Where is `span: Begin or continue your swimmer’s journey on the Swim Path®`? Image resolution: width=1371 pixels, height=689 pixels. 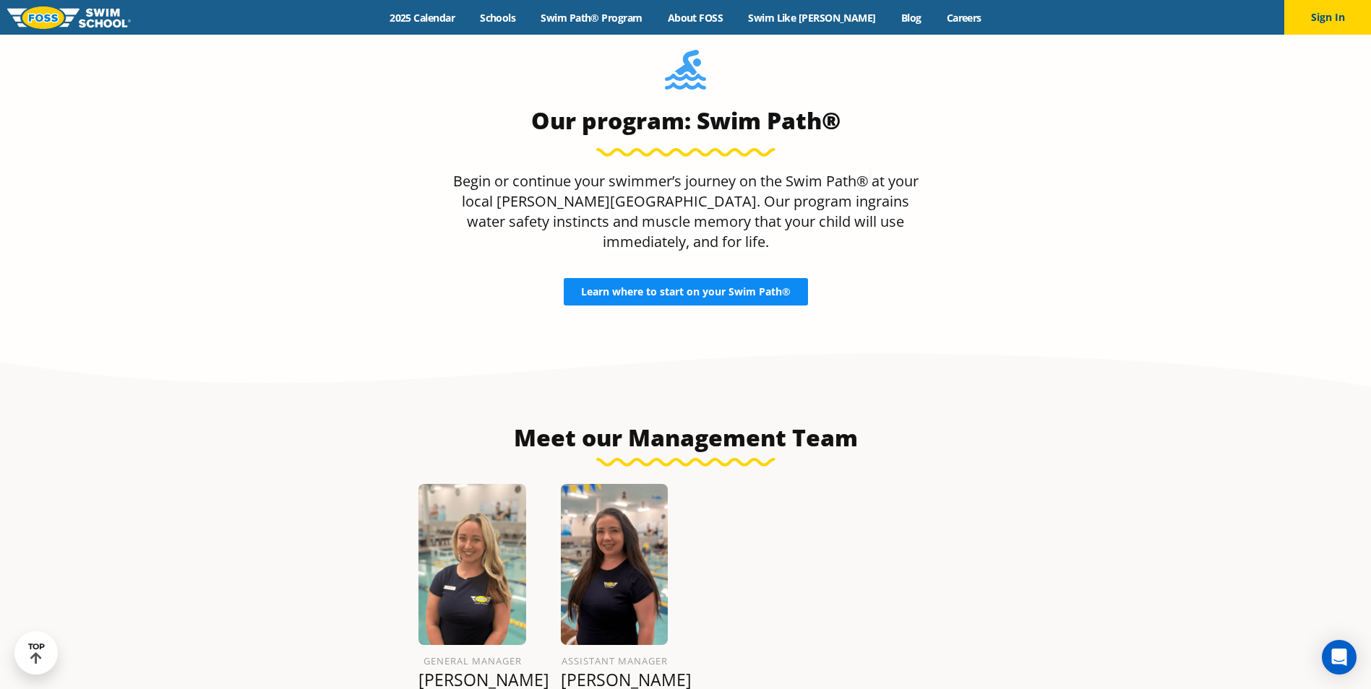
span: Begin or continue your swimmer’s journey on the Swim Path® is located at coordinates (660, 181).